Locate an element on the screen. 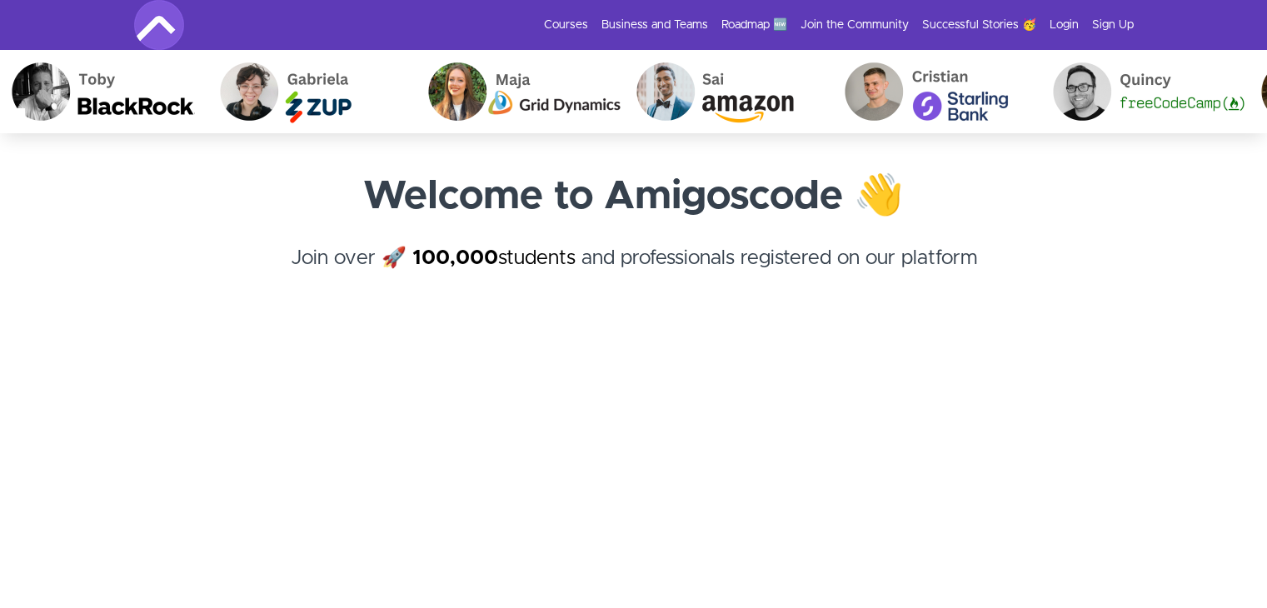 The width and height of the screenshot is (1267, 608). a: Roadmap 🆕 is located at coordinates (754, 25).